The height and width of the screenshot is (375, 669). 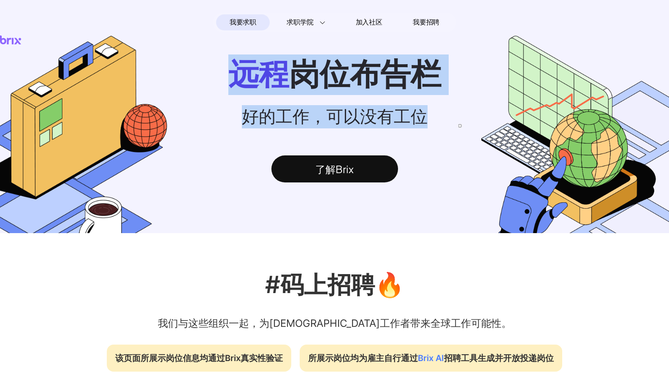 I want to click on div: 该页面所展示岗位信息均通过Brix真实性验证, so click(x=199, y=358).